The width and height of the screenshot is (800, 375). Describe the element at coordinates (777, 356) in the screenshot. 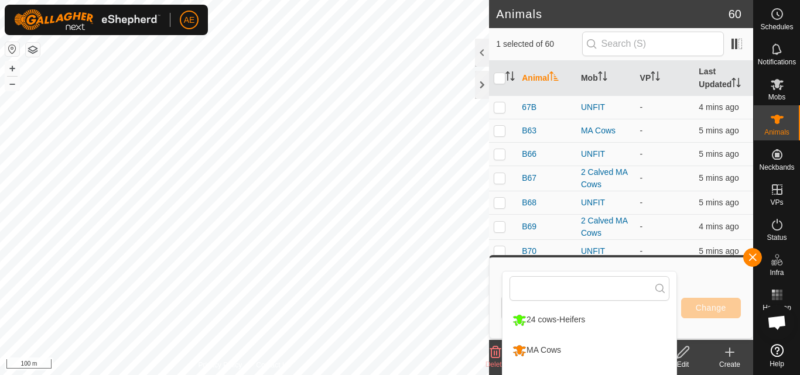

I see `a: Help` at that location.